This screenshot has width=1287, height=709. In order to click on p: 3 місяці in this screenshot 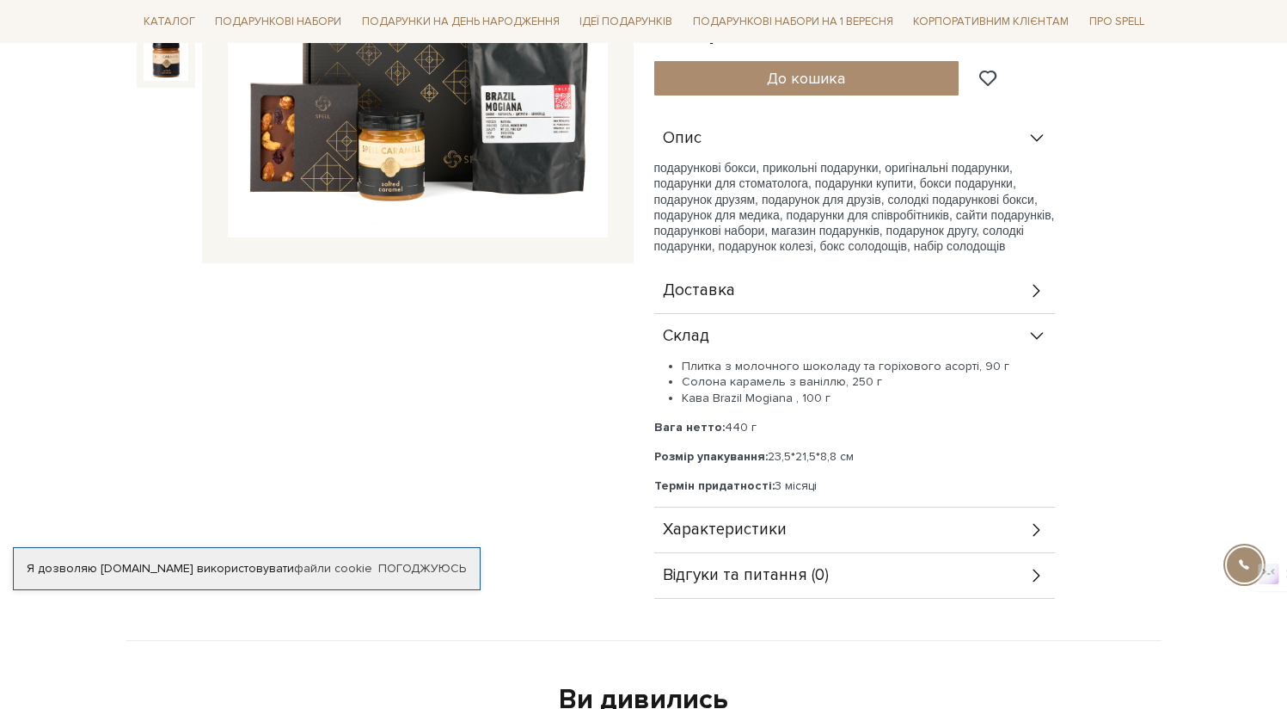, I will do `click(855, 486)`.